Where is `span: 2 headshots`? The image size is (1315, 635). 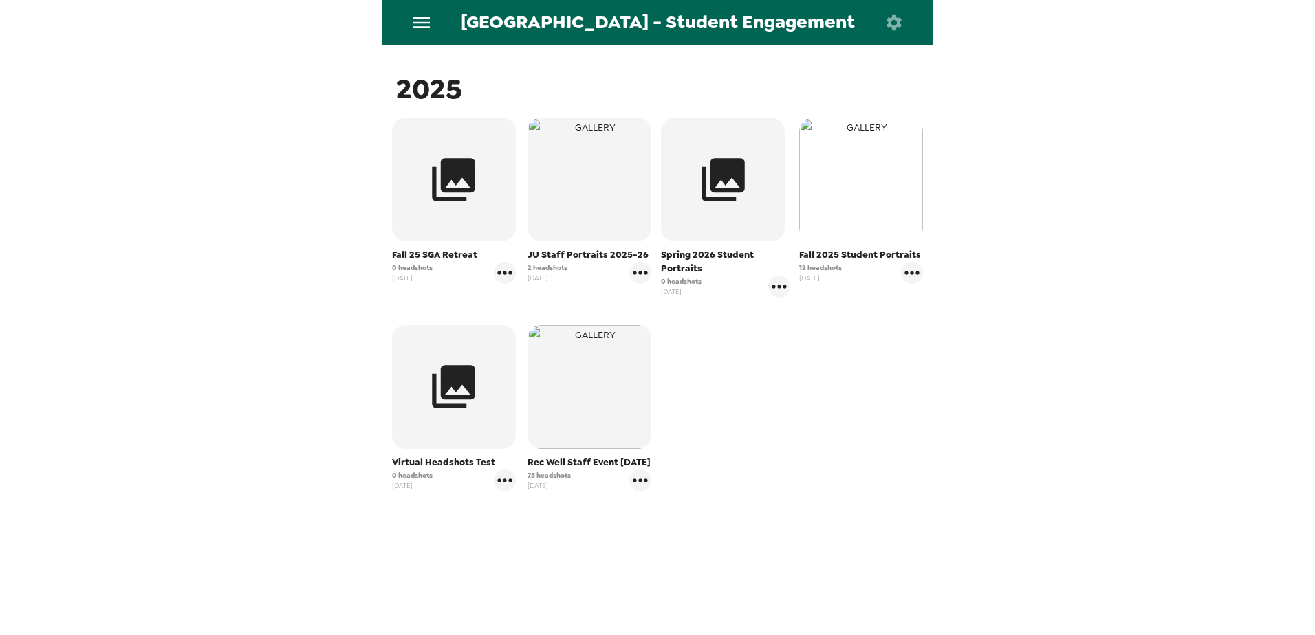 span: 2 headshots is located at coordinates (547, 268).